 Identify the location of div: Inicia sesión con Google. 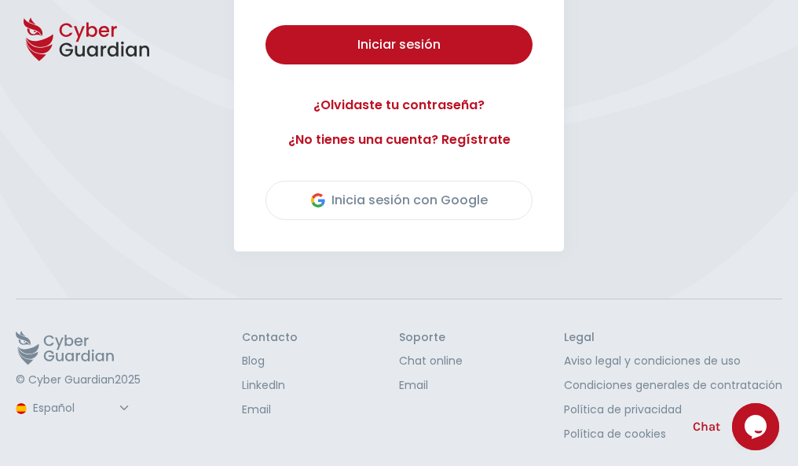
(399, 200).